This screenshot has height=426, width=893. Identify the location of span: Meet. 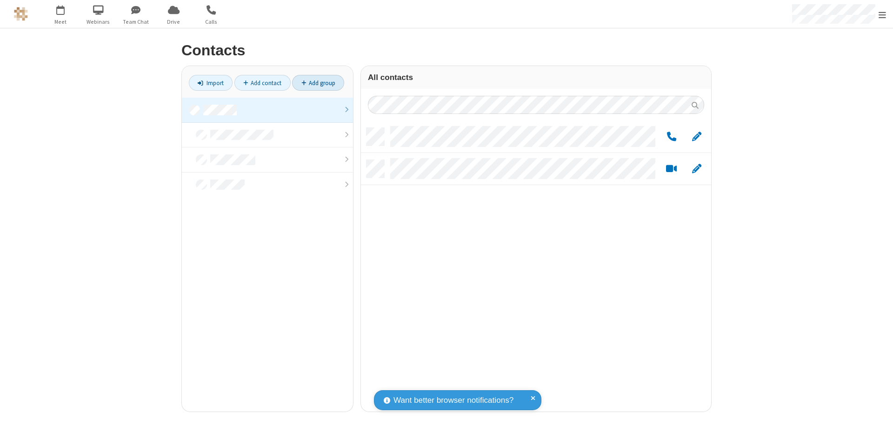
(60, 22).